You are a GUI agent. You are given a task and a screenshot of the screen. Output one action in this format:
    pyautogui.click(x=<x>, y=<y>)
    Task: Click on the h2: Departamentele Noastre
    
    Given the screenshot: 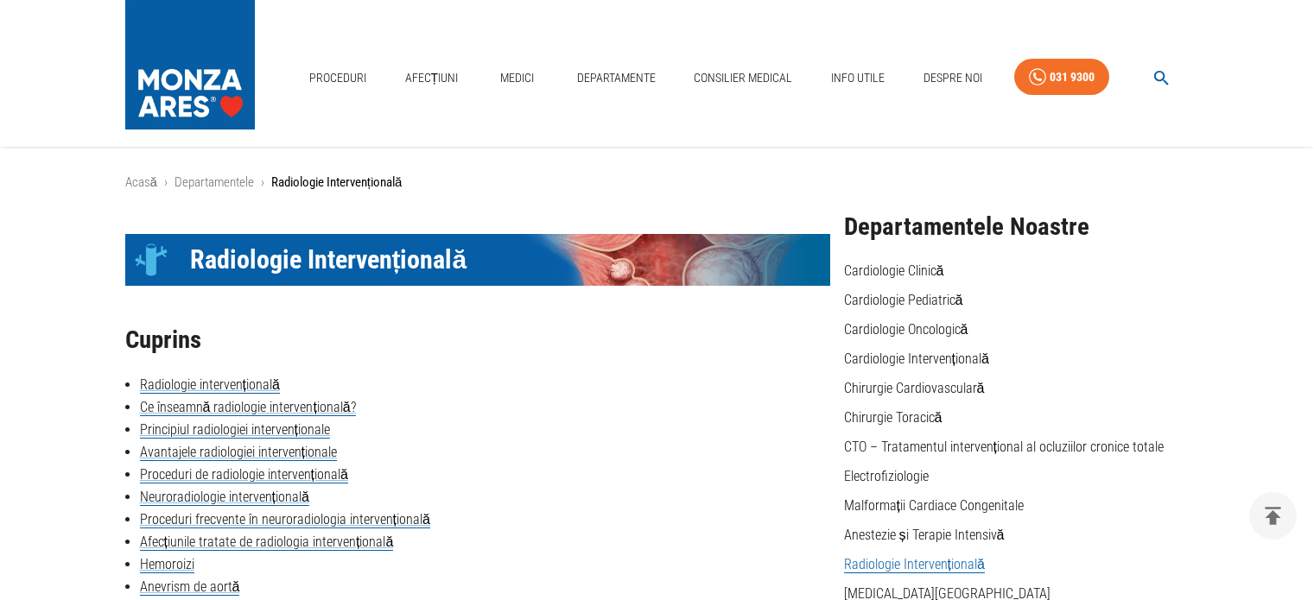 What is the action you would take?
    pyautogui.click(x=1016, y=227)
    